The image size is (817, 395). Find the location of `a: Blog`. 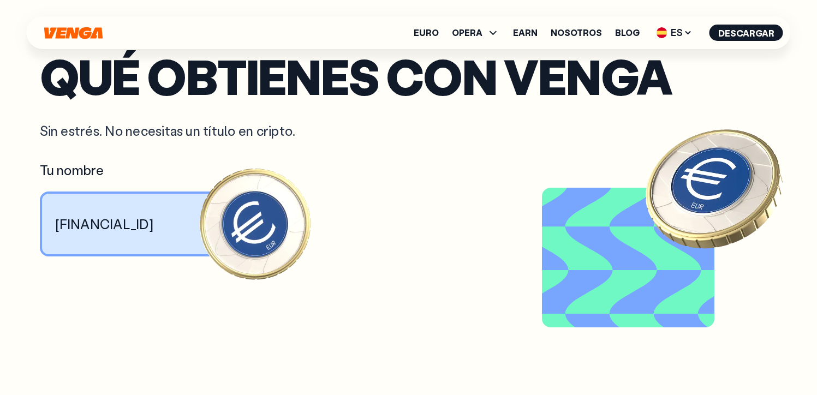

a: Blog is located at coordinates (627, 33).